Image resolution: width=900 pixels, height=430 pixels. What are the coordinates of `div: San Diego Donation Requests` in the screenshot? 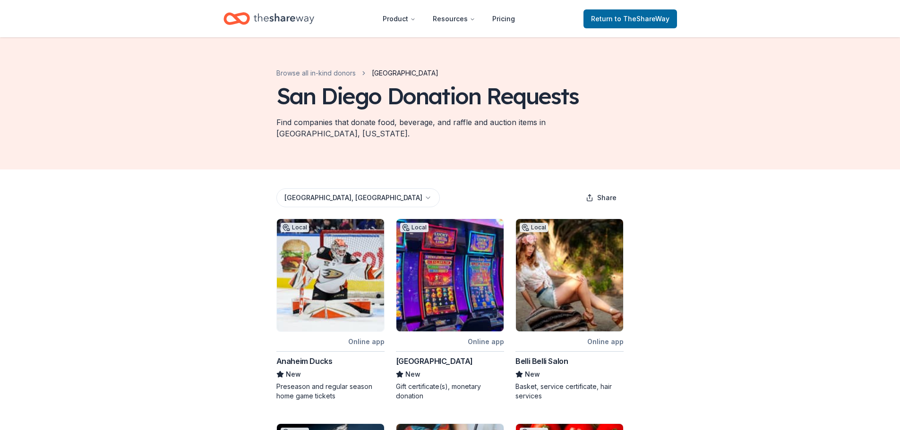 It's located at (427, 96).